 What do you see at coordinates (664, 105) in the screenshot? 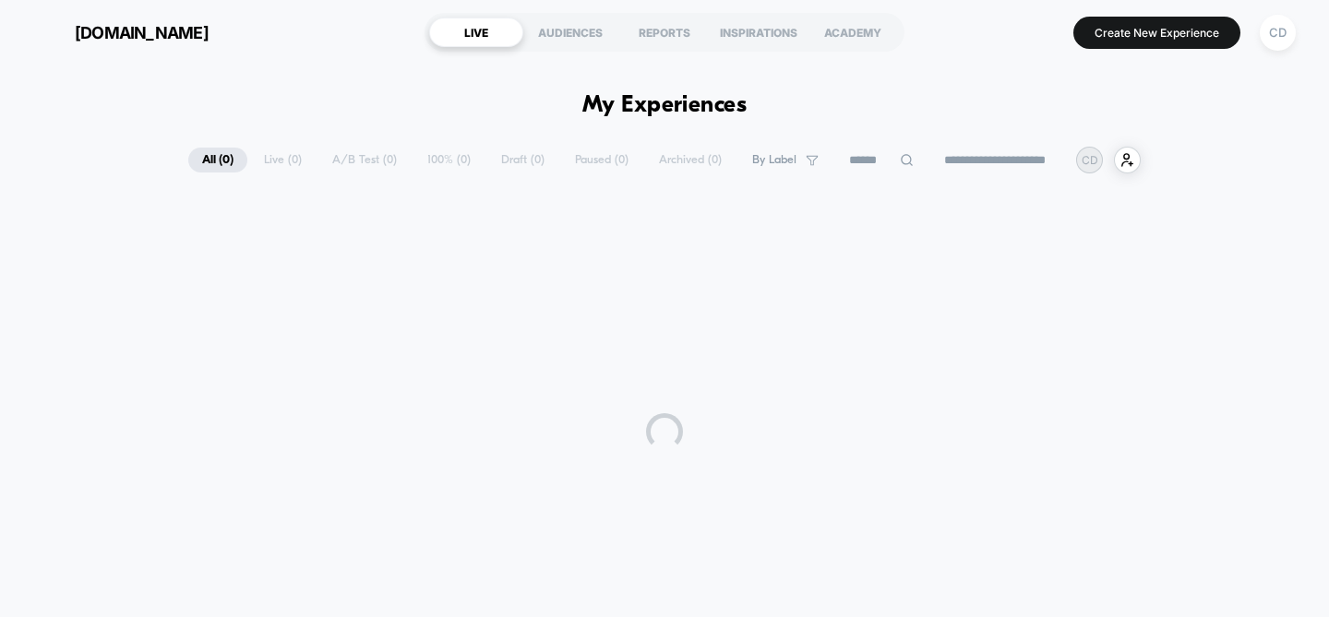
I see `h1: My Experiences` at bounding box center [664, 105].